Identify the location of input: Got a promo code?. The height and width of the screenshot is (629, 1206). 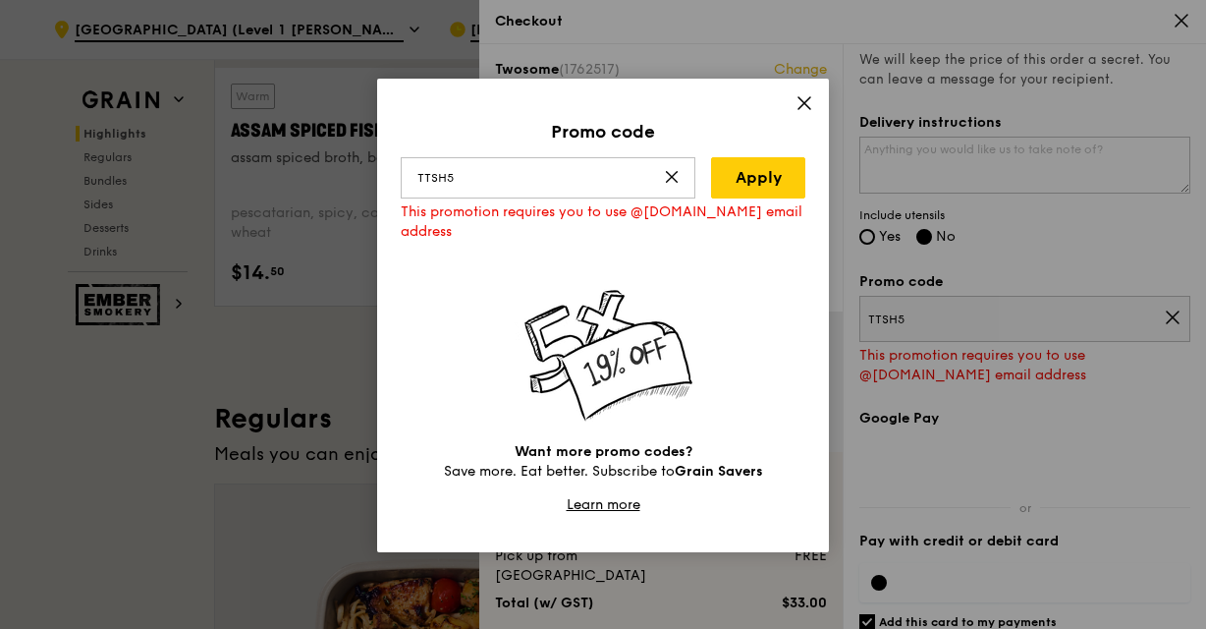
(548, 178).